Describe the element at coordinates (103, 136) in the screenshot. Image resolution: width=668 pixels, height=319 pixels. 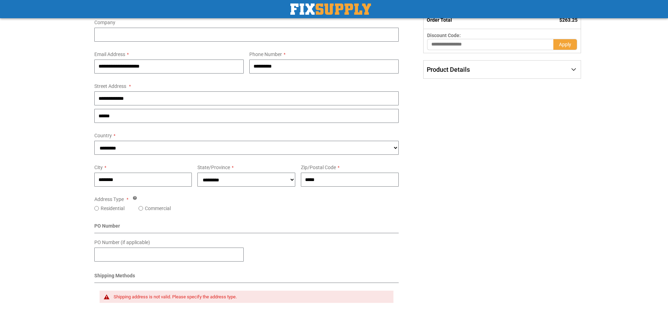
I see `span: Country` at that location.